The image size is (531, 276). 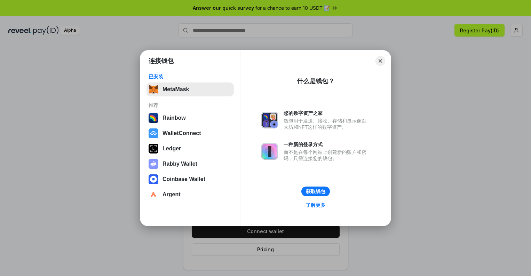 What do you see at coordinates (327, 144) in the screenshot?
I see `div: 一种新的登录方式` at bounding box center [327, 144].